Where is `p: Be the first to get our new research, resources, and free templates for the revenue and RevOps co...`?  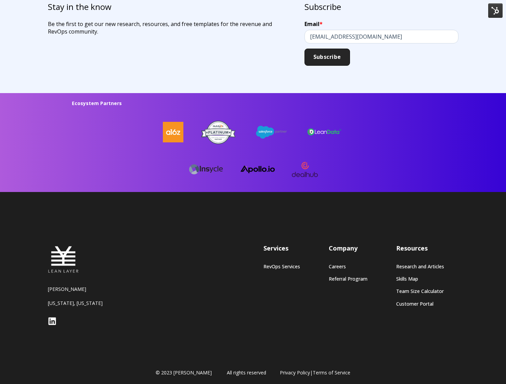
p: Be the first to get our new research, resources, and free templates for the revenue and RevOps co... is located at coordinates (164, 28).